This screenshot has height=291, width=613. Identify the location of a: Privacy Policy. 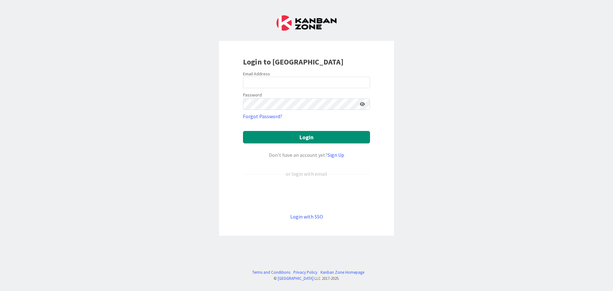
(305, 272).